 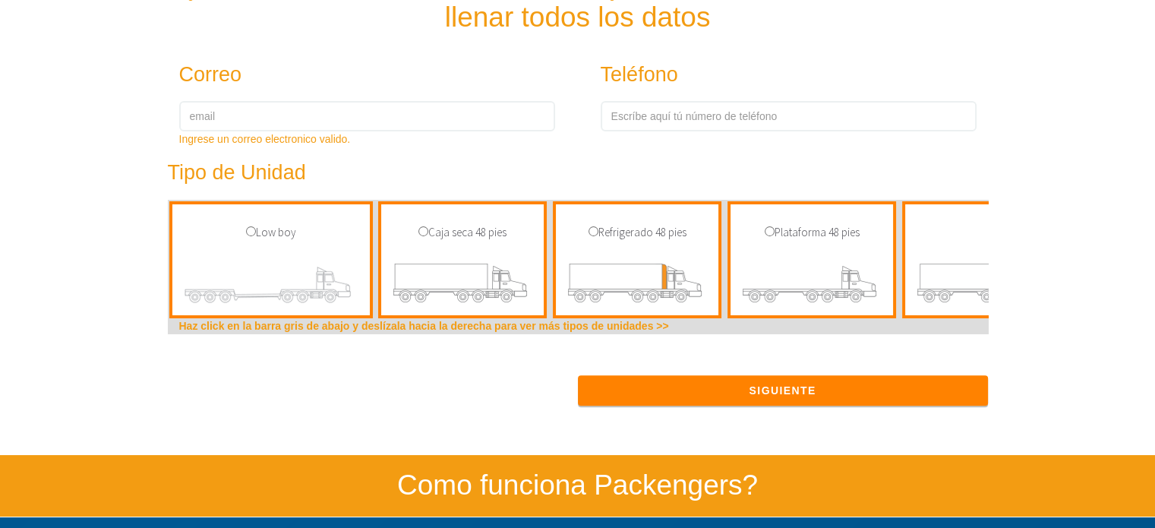 What do you see at coordinates (271, 286) in the screenshot?
I see `img: transporte de carga low boy` at bounding box center [271, 286].